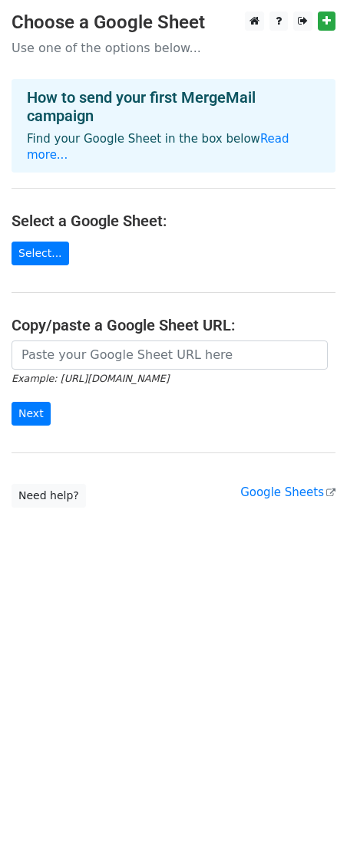  What do you see at coordinates (173, 107) in the screenshot?
I see `h4: How to send your first MergeMail campaign` at bounding box center [173, 107].